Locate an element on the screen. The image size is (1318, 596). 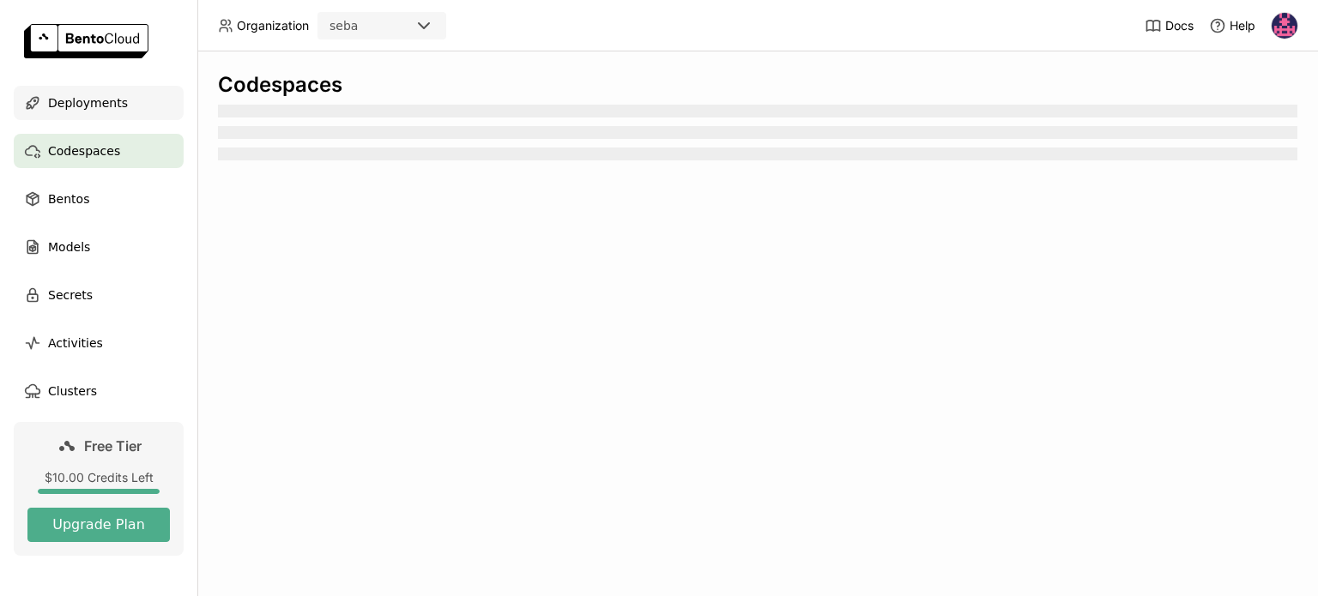
a: Docs is located at coordinates (1169, 26).